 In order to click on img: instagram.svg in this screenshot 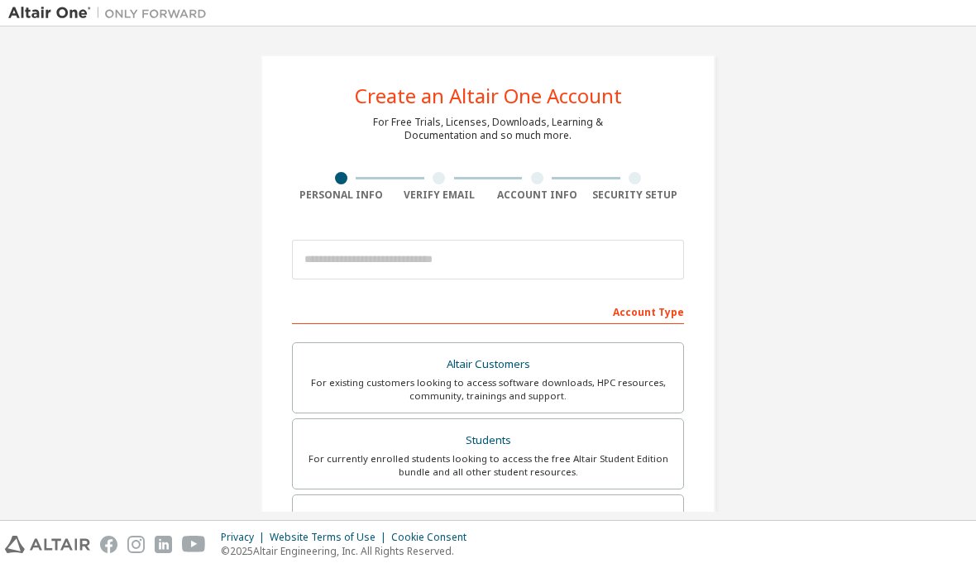, I will do `click(136, 544)`.